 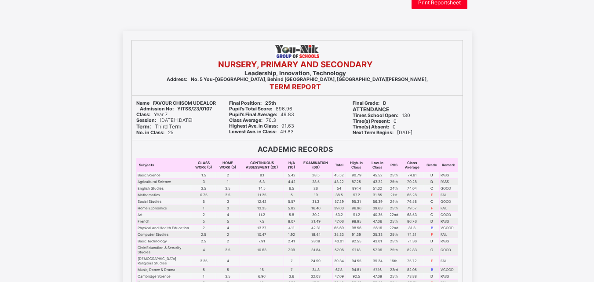 What do you see at coordinates (316, 276) in the screenshot?
I see `td: 32.03` at bounding box center [316, 276].